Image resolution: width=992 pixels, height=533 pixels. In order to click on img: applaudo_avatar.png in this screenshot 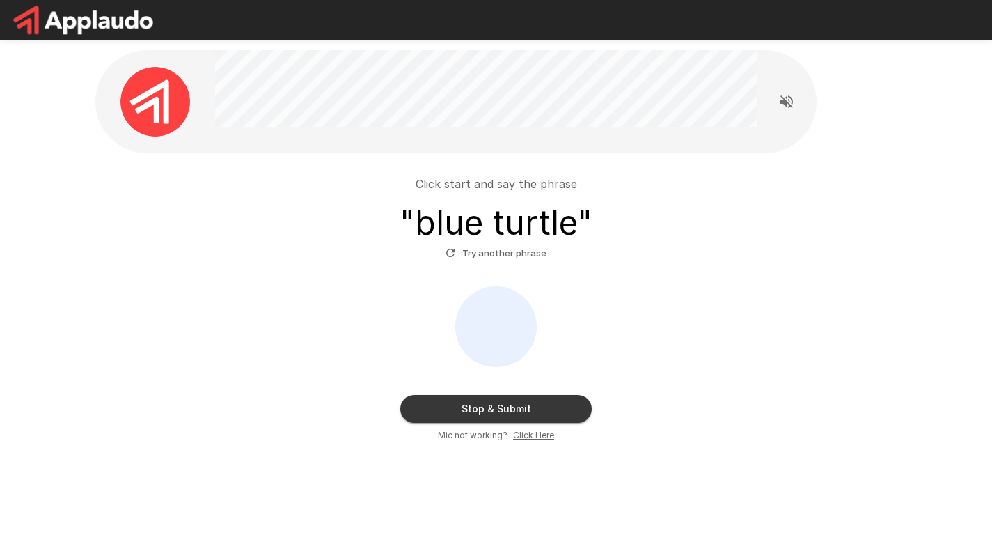, I will do `click(155, 102)`.